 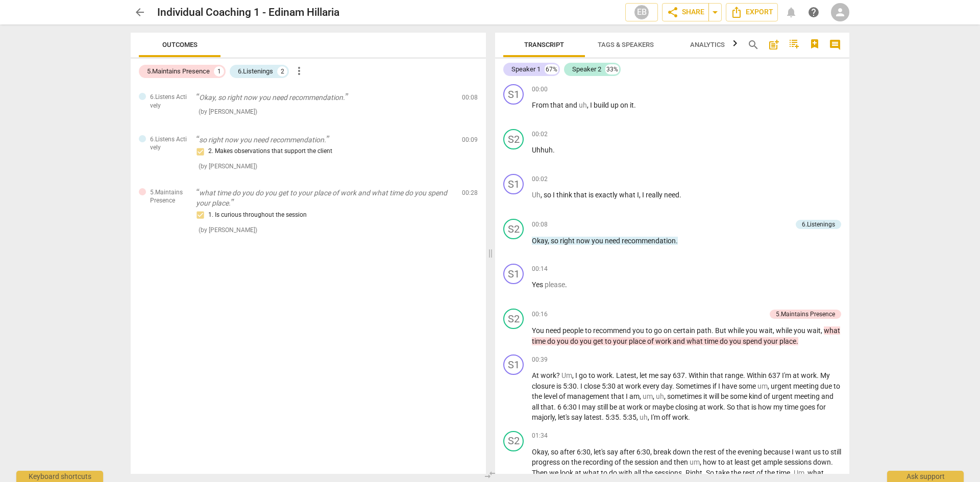 What do you see at coordinates (840, 12) in the screenshot?
I see `span: person` at bounding box center [840, 12].